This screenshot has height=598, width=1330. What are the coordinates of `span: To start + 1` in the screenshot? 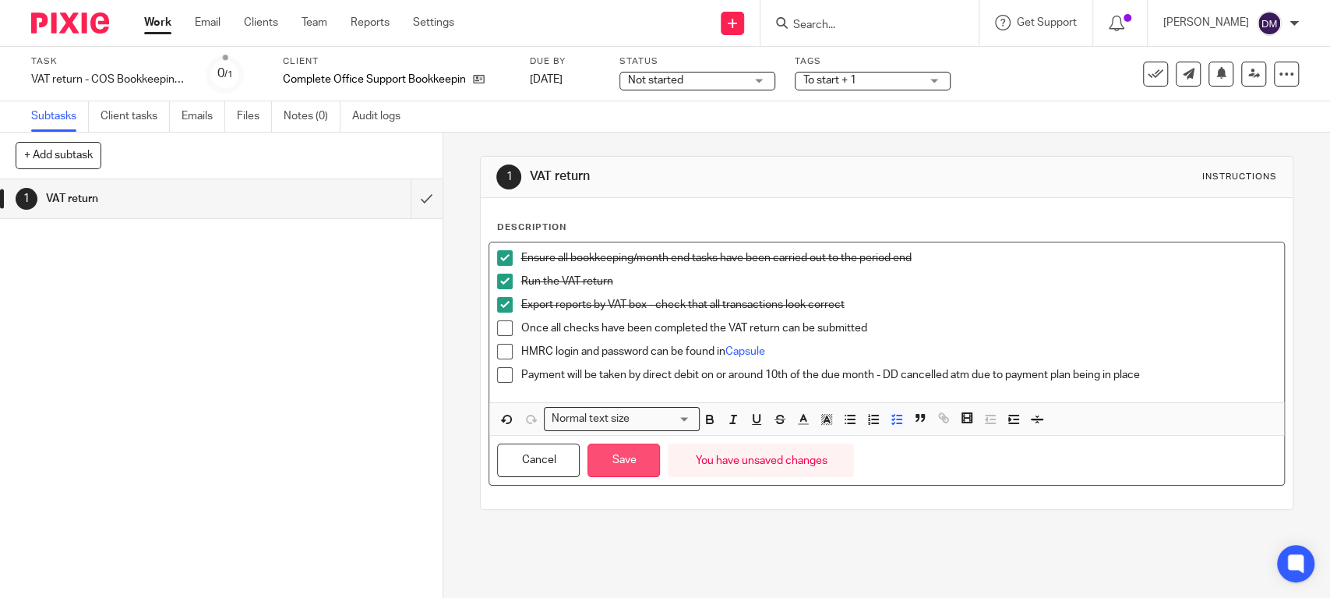 It's located at (830, 80).